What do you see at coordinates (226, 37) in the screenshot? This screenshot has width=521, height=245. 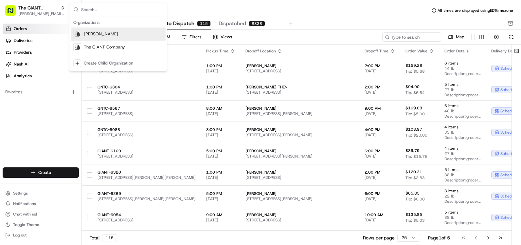 I see `span: Views` at bounding box center [226, 37].